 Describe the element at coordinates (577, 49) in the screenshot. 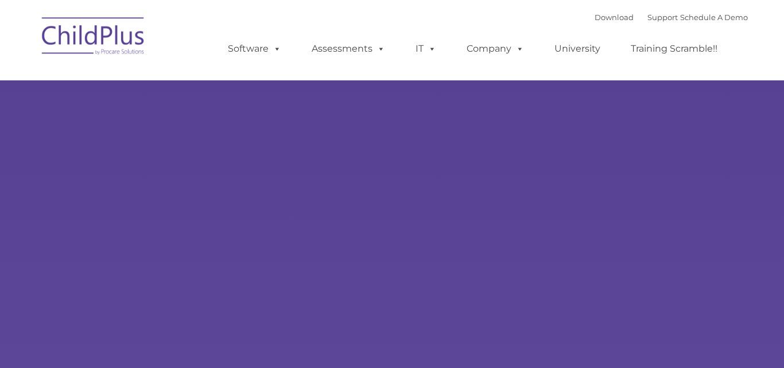

I see `a: University` at that location.